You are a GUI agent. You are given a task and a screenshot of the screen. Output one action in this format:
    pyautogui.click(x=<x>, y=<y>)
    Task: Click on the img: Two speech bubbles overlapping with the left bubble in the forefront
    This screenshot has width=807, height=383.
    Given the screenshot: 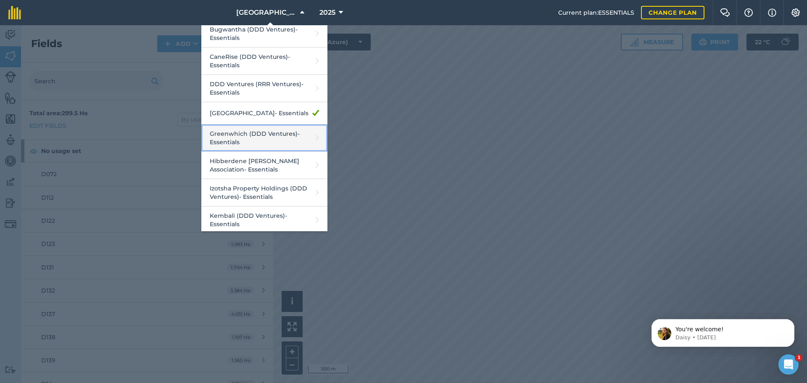 What is the action you would take?
    pyautogui.click(x=725, y=13)
    